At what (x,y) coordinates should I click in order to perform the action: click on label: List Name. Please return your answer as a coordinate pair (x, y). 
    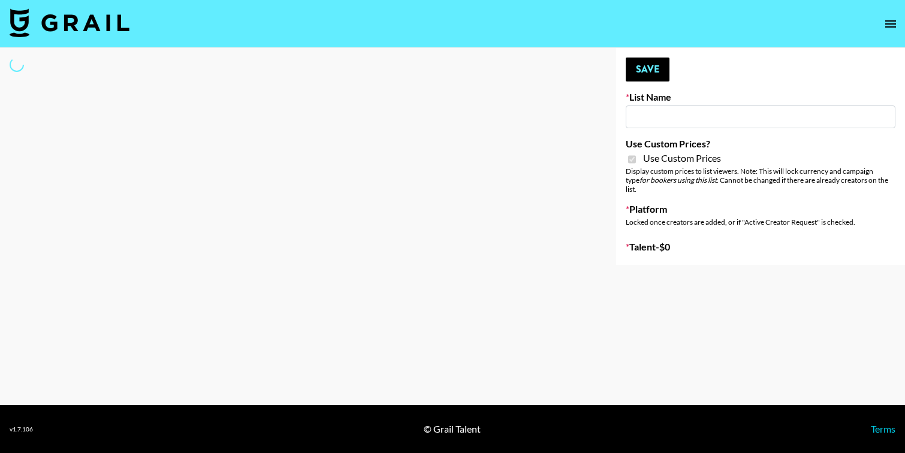
    Looking at the image, I should click on (760, 97).